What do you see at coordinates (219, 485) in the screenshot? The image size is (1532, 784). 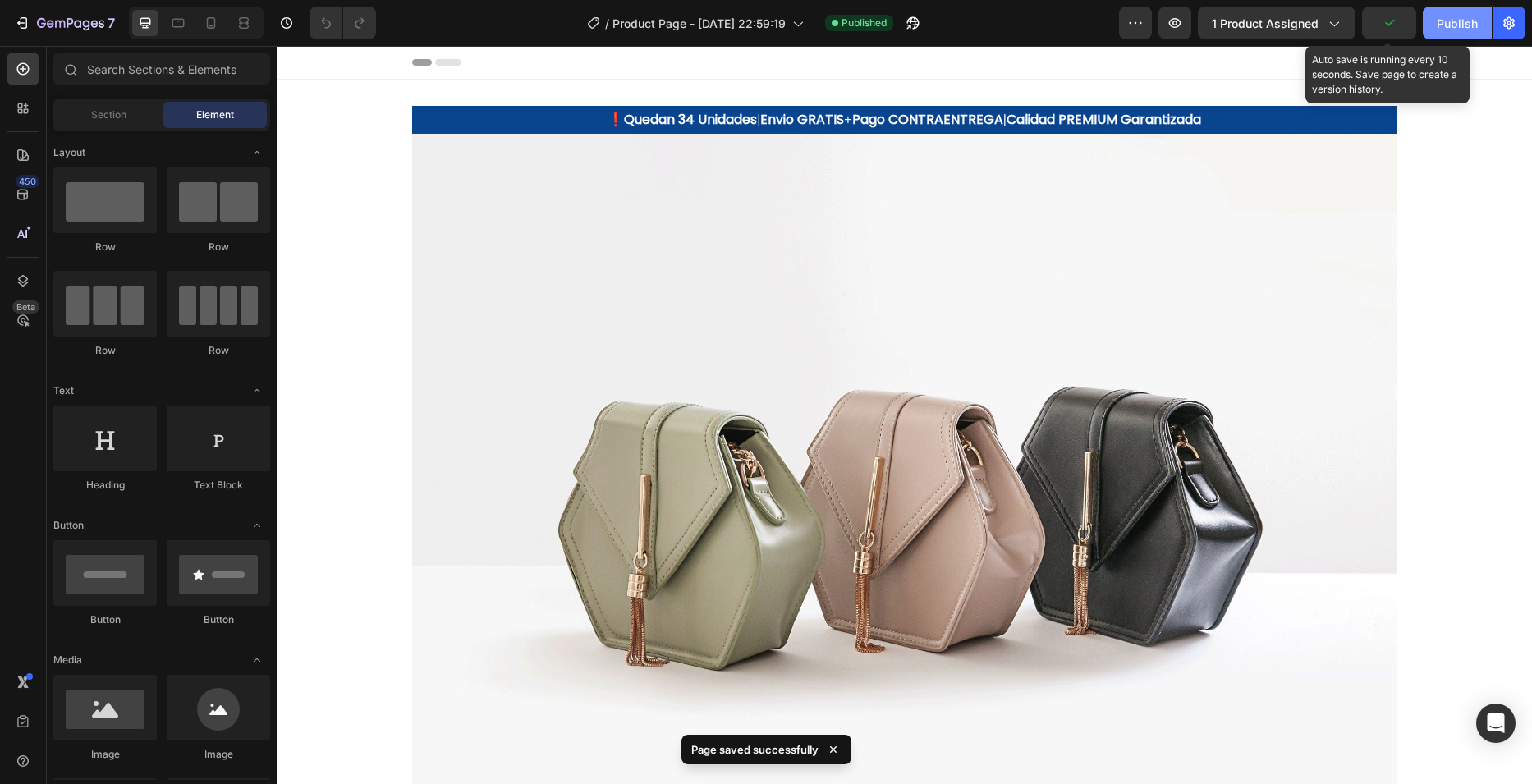 I see `div: Text Block` at bounding box center [219, 485].